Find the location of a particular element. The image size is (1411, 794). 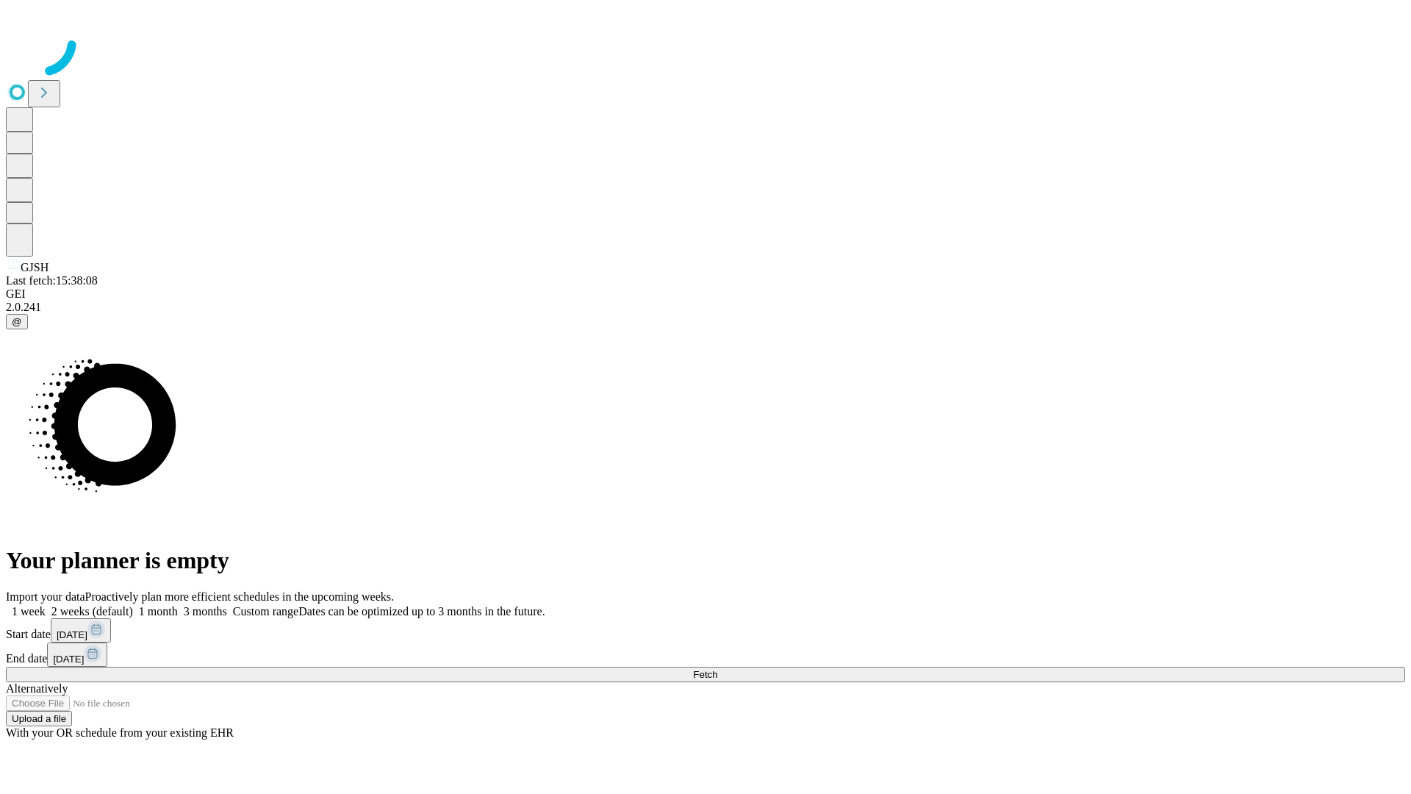

div: Start date is located at coordinates (705, 630).